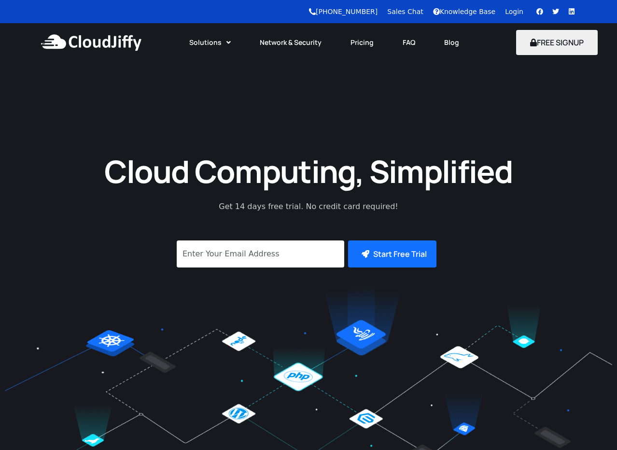  What do you see at coordinates (210, 42) in the screenshot?
I see `a: Solutions` at bounding box center [210, 42].